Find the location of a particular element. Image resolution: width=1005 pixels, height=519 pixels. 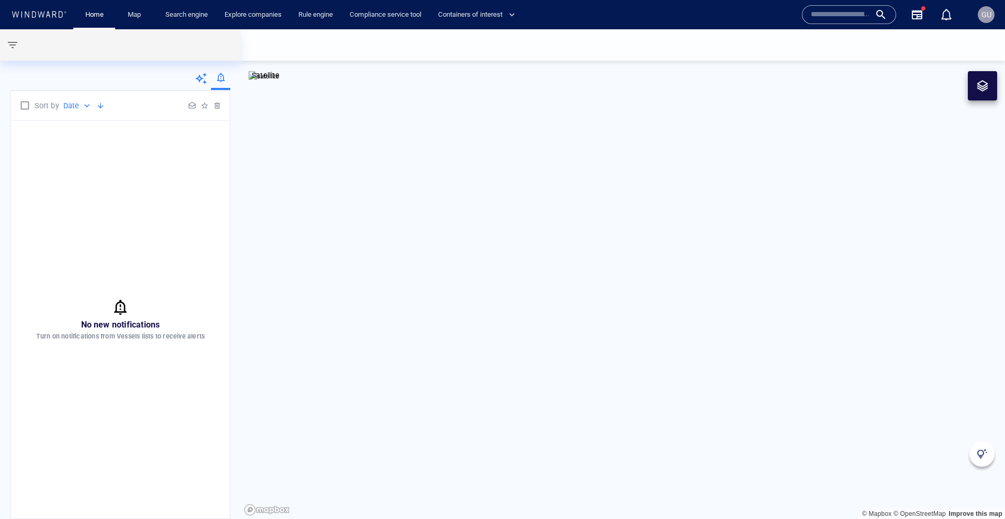

a: Map feedback is located at coordinates (975, 514).